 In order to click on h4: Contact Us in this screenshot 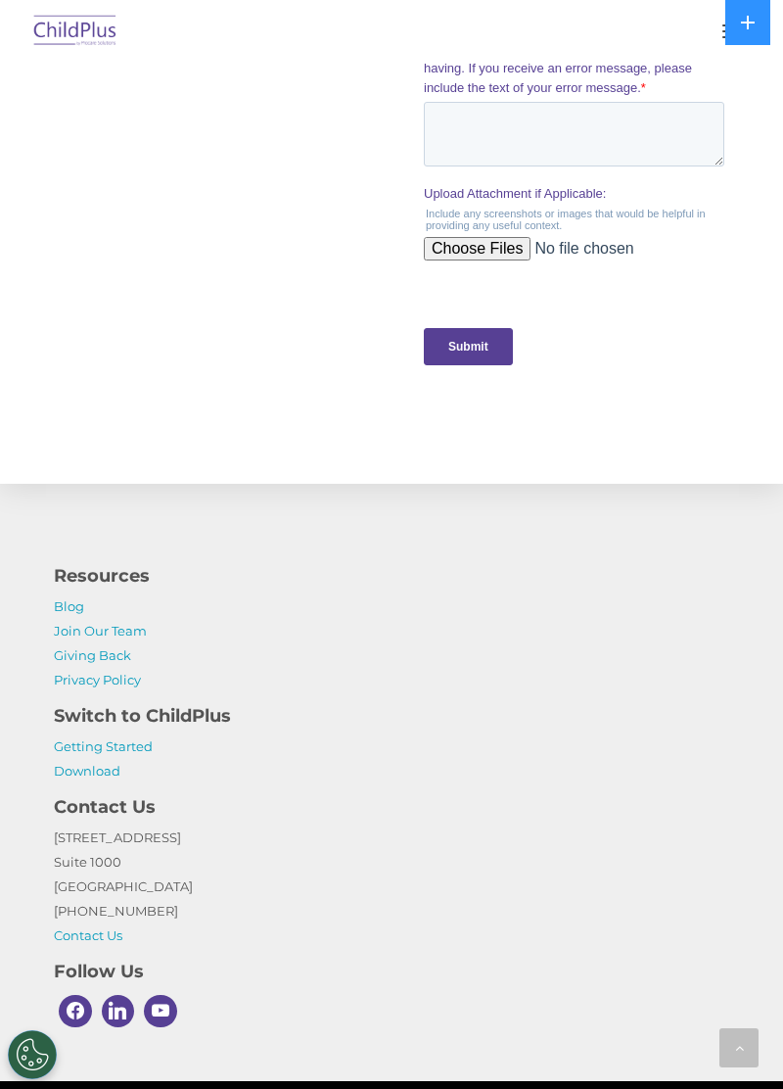, I will do `click(392, 807)`.